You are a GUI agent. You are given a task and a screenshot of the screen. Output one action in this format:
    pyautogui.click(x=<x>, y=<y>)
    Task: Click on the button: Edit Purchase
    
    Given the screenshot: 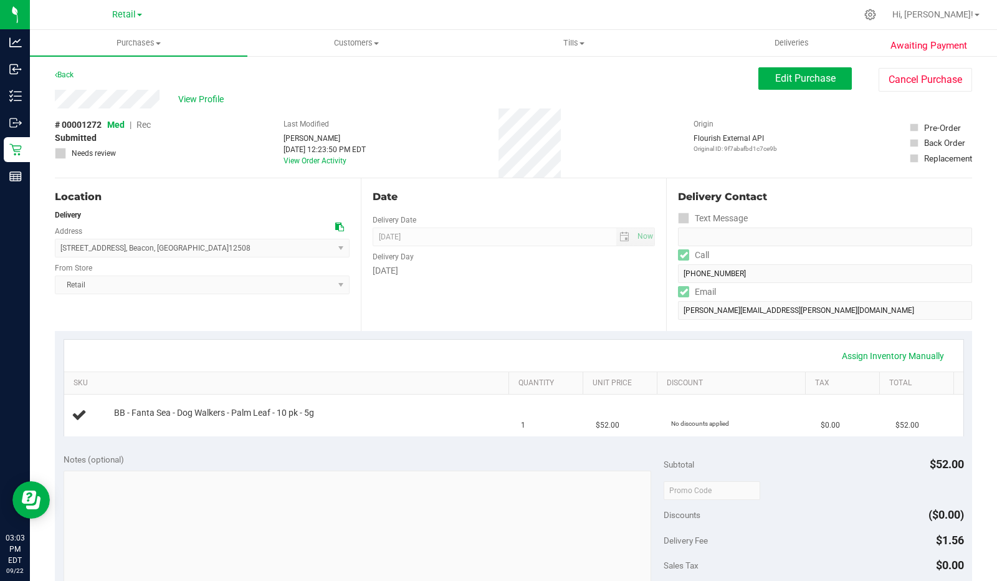 What is the action you would take?
    pyautogui.click(x=805, y=79)
    